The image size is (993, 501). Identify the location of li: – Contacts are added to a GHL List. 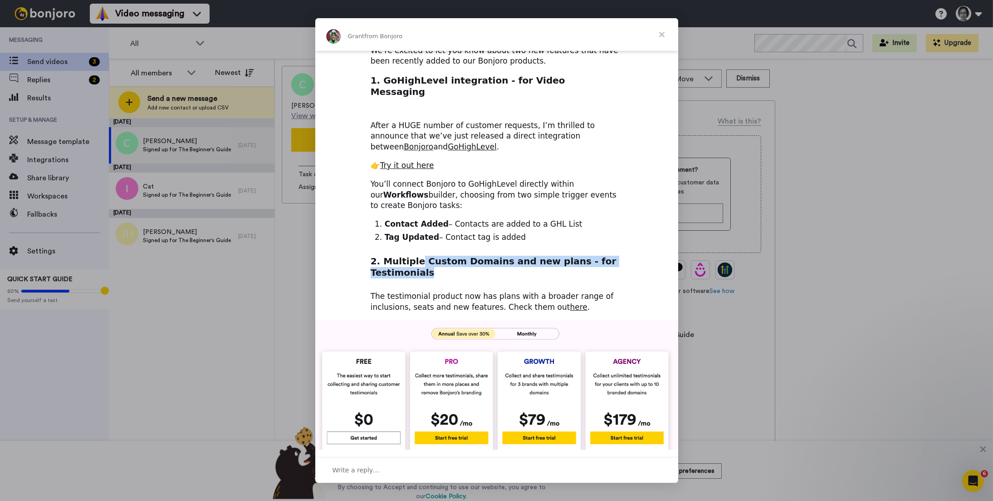
(504, 224).